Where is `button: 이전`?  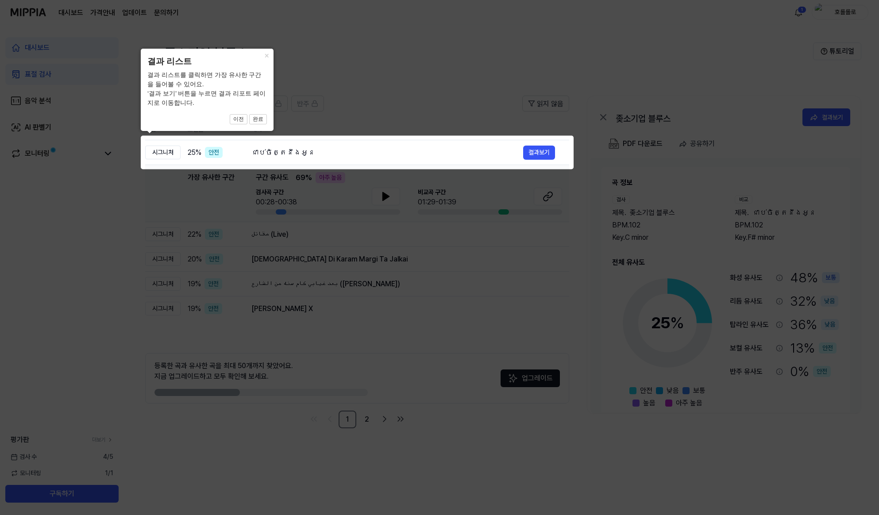 button: 이전 is located at coordinates (238, 119).